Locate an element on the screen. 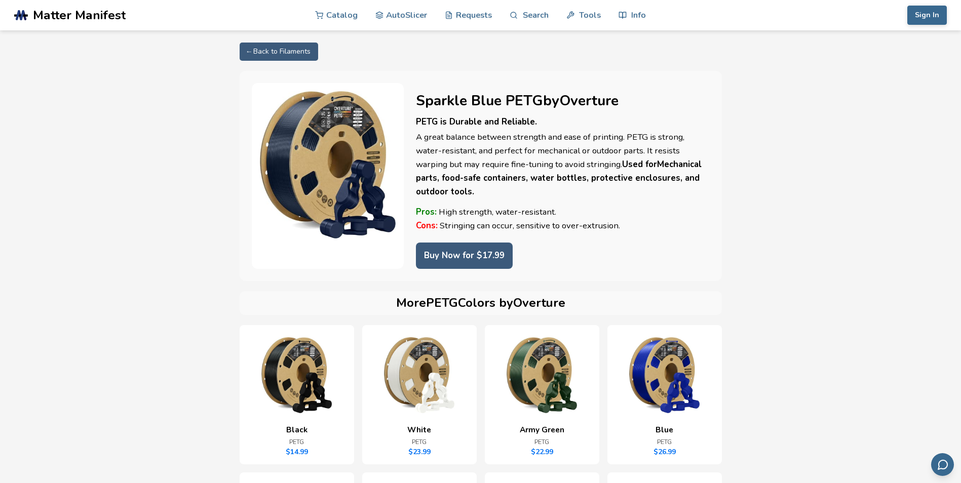 This screenshot has height=483, width=961. h2: More PETG Colors by Overture is located at coordinates (481, 303).